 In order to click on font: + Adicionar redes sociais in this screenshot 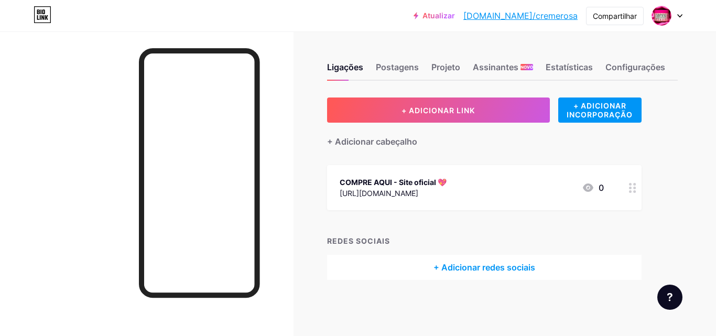, I will do `click(484, 267)`.